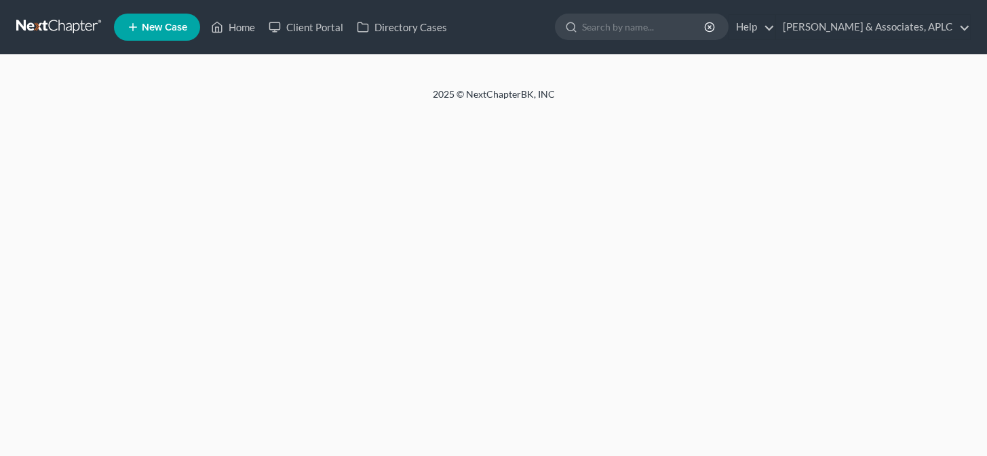 This screenshot has width=987, height=456. I want to click on a: Directory Cases, so click(401, 27).